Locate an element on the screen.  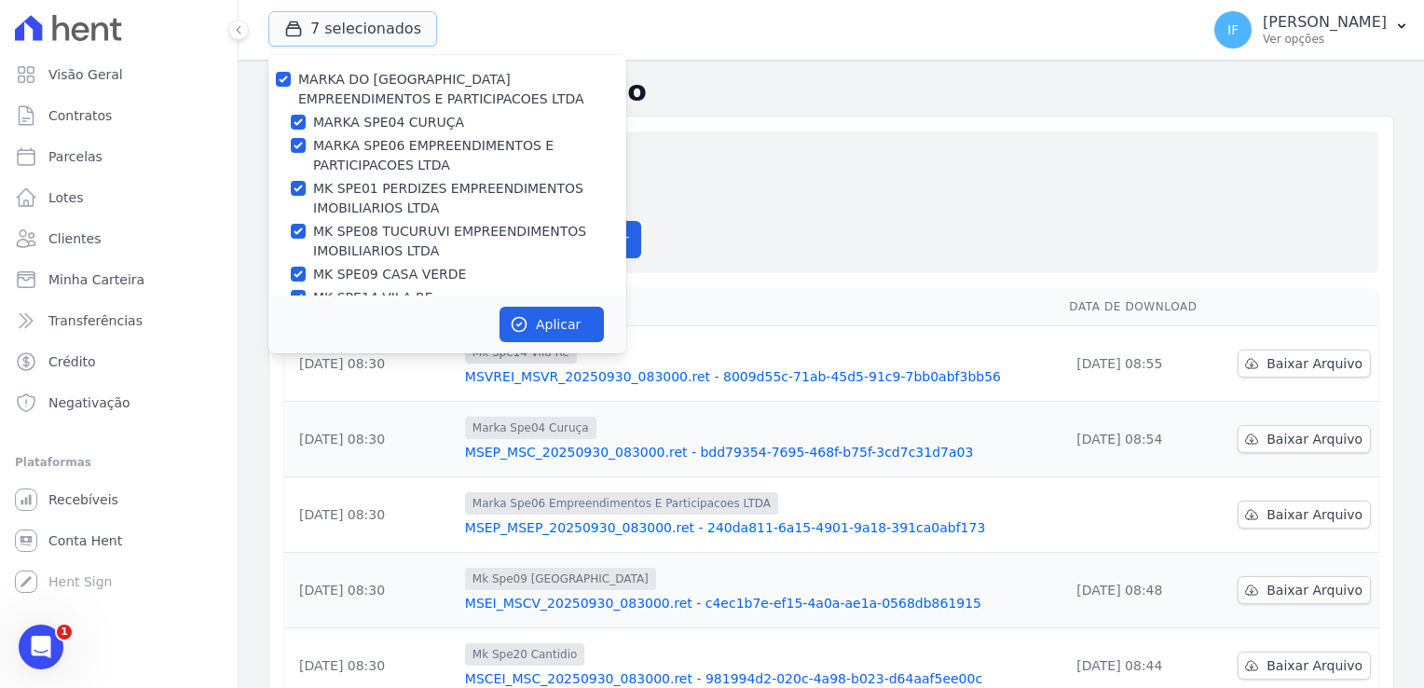
th: Arquivo is located at coordinates (760, 307).